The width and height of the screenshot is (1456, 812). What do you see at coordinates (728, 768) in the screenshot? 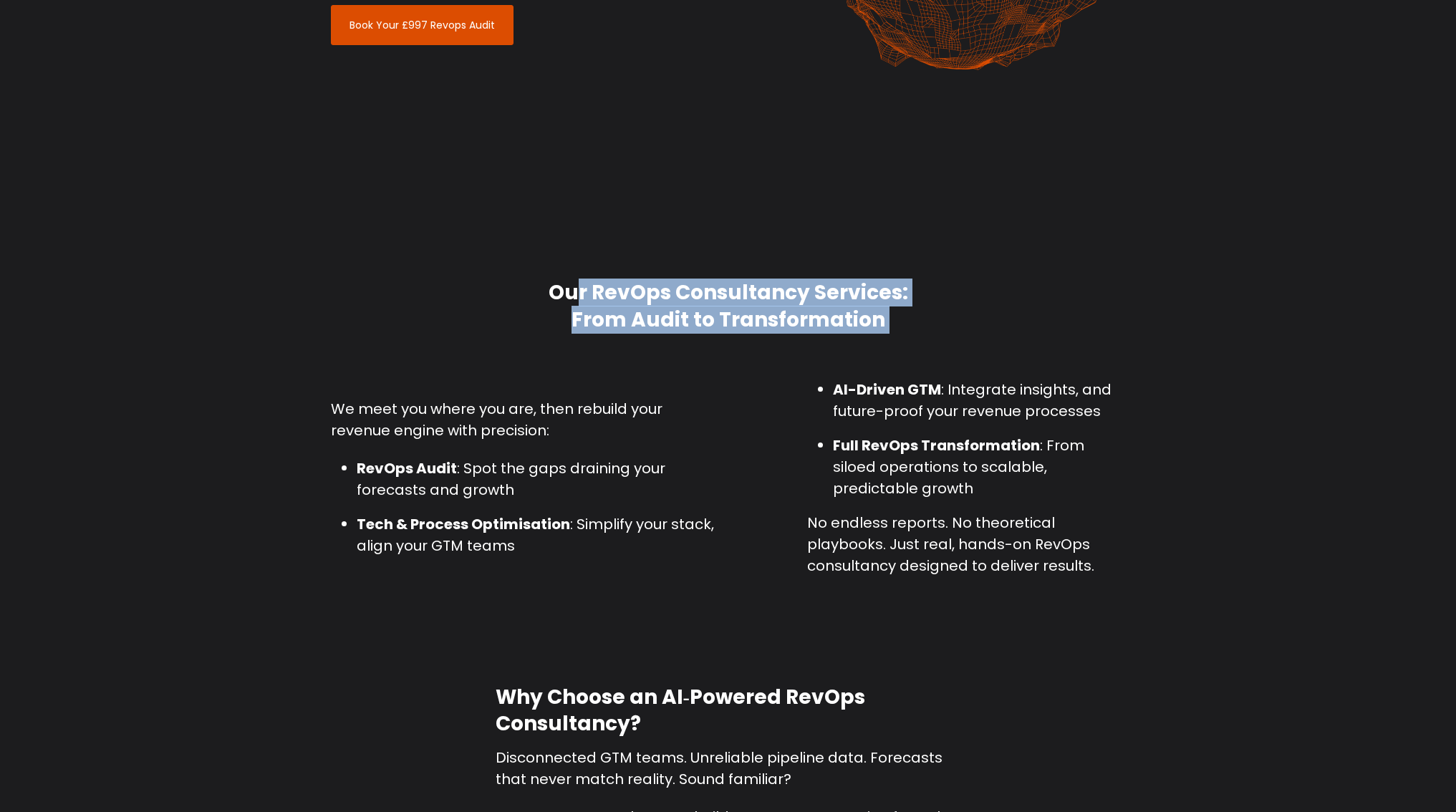
I see `p: Disconnected GTM teams. Unreliable pipeline data. Forecasts that never match reality. Sound famil...` at bounding box center [728, 768].